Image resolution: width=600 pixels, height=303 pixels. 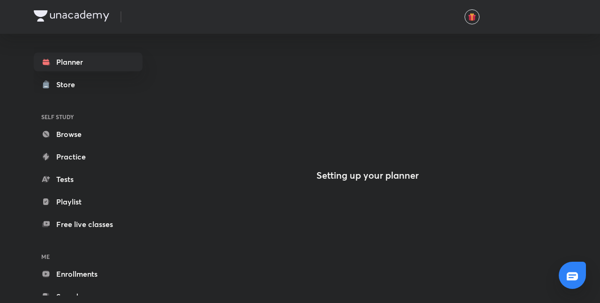 I want to click on h4: Setting up your planner, so click(x=368, y=175).